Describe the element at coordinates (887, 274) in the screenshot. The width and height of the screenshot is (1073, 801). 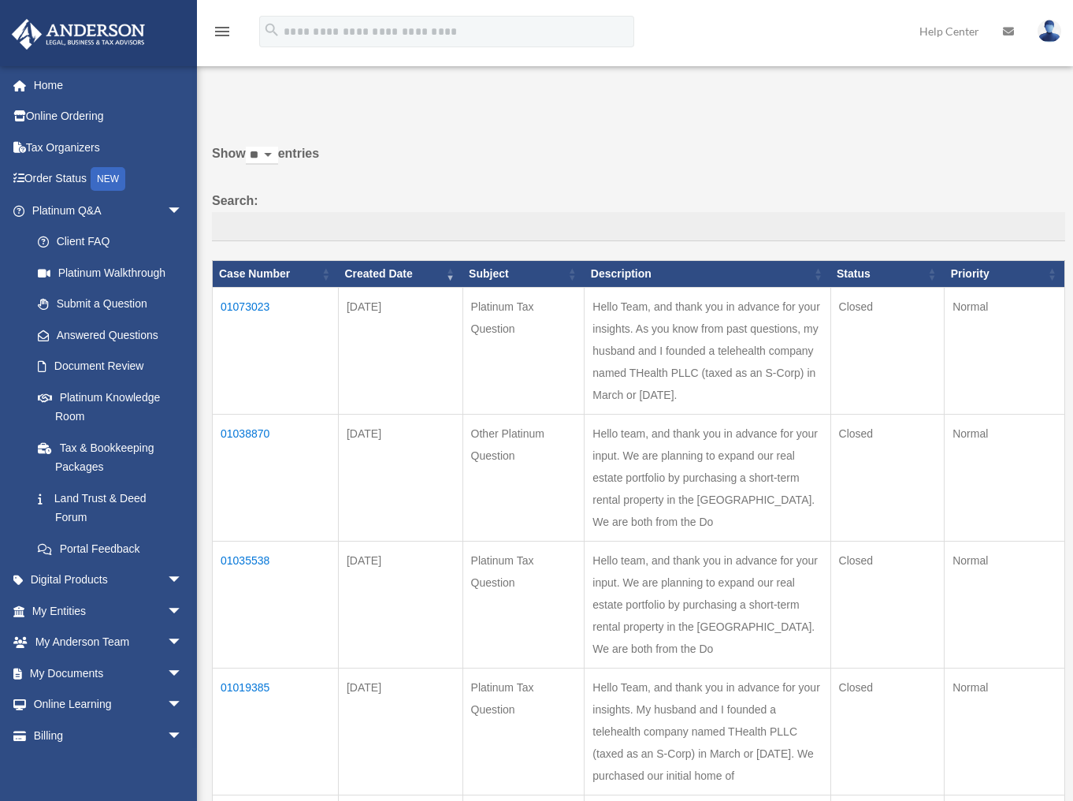
I see `th: Status: activate to sort column ascending` at that location.